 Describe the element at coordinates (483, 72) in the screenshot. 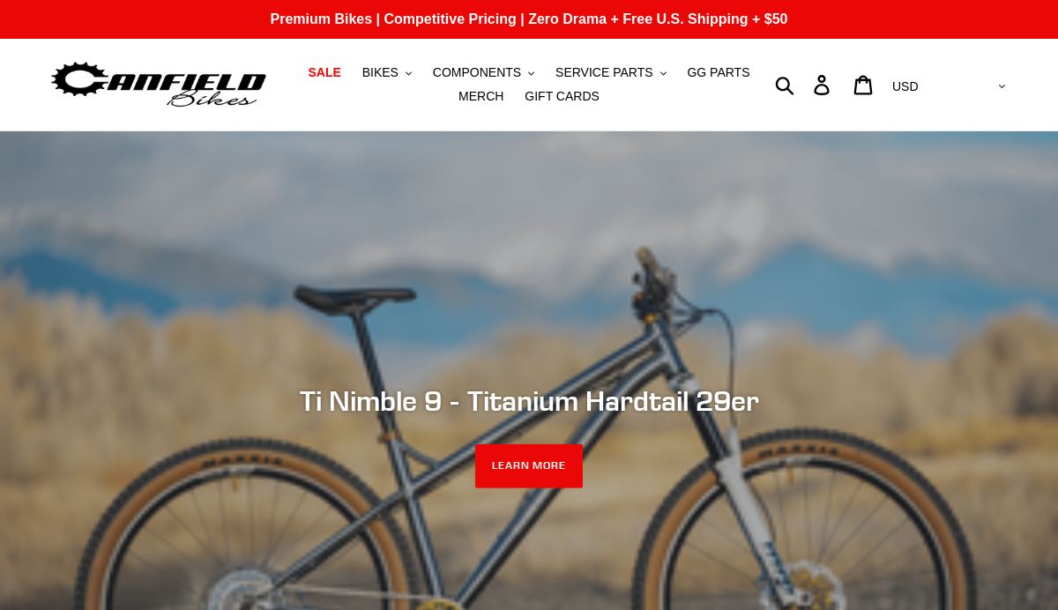

I see `button: COMPONENTS` at that location.